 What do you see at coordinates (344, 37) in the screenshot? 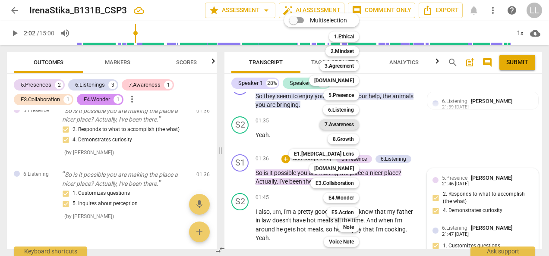
I see `b: 1.Ethical` at bounding box center [344, 37].